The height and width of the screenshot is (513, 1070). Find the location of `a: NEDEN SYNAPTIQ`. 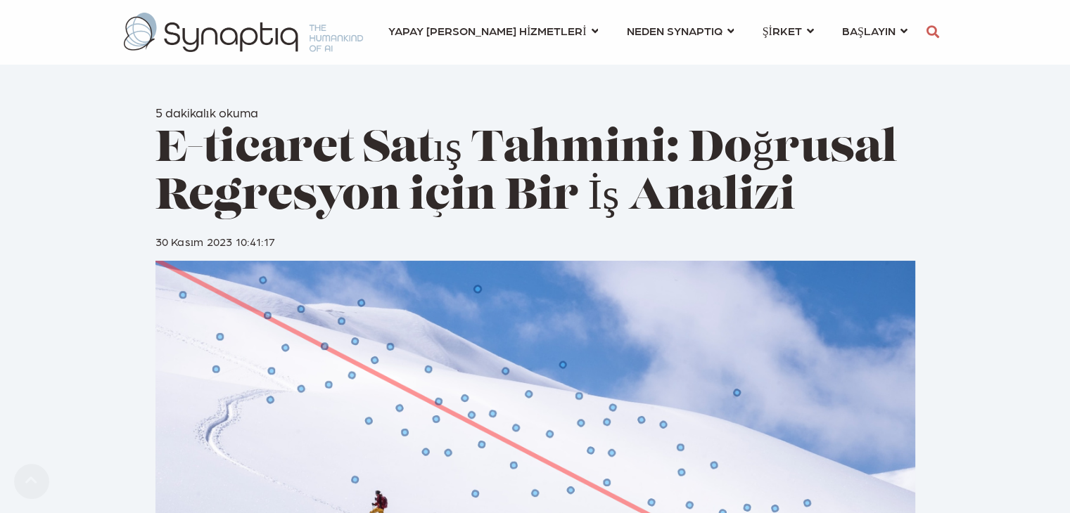

a: NEDEN SYNAPTIQ is located at coordinates (679, 30).